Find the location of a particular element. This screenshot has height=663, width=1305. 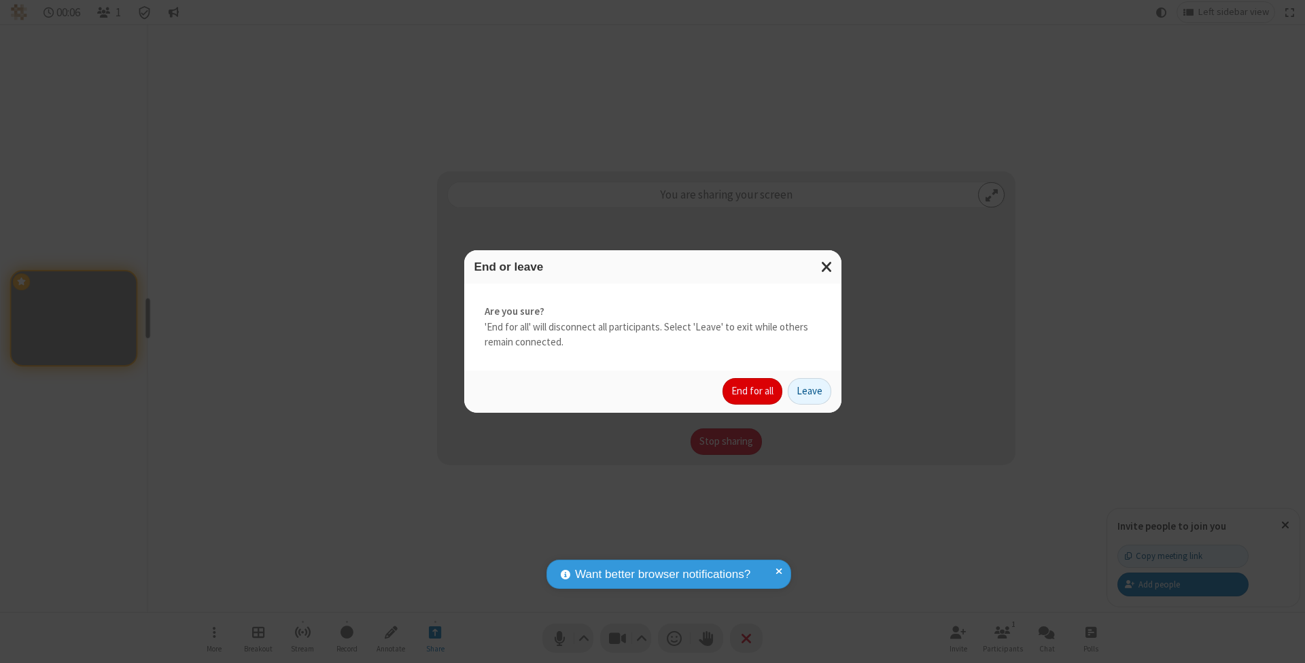

strong: Are you sure? is located at coordinates (652, 311).